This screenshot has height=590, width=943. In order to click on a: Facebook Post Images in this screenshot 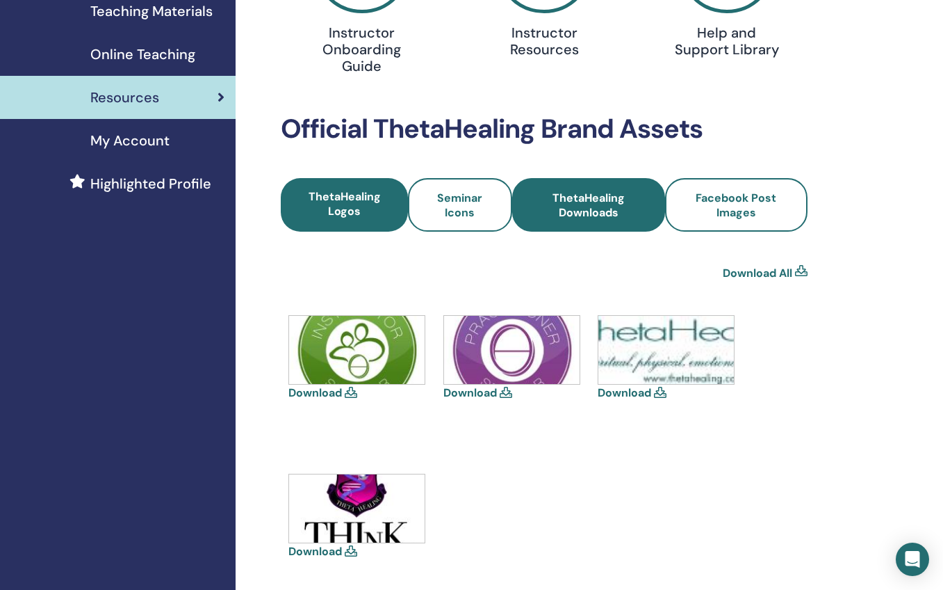, I will do `click(736, 204)`.